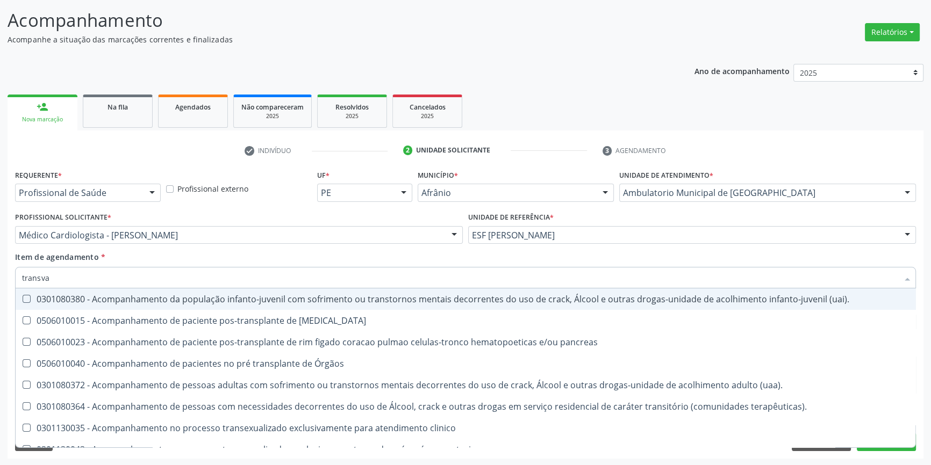 This screenshot has height=465, width=931. I want to click on span: Item de agendamento, so click(57, 257).